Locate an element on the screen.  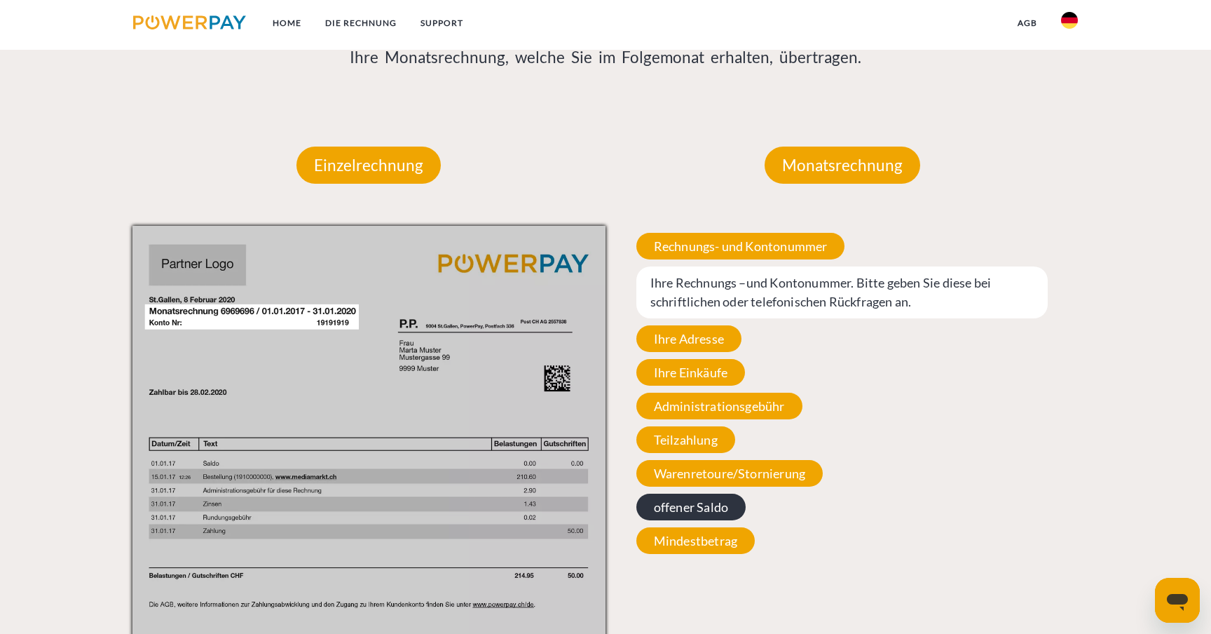
span: Administrationsgebühr is located at coordinates (719, 406).